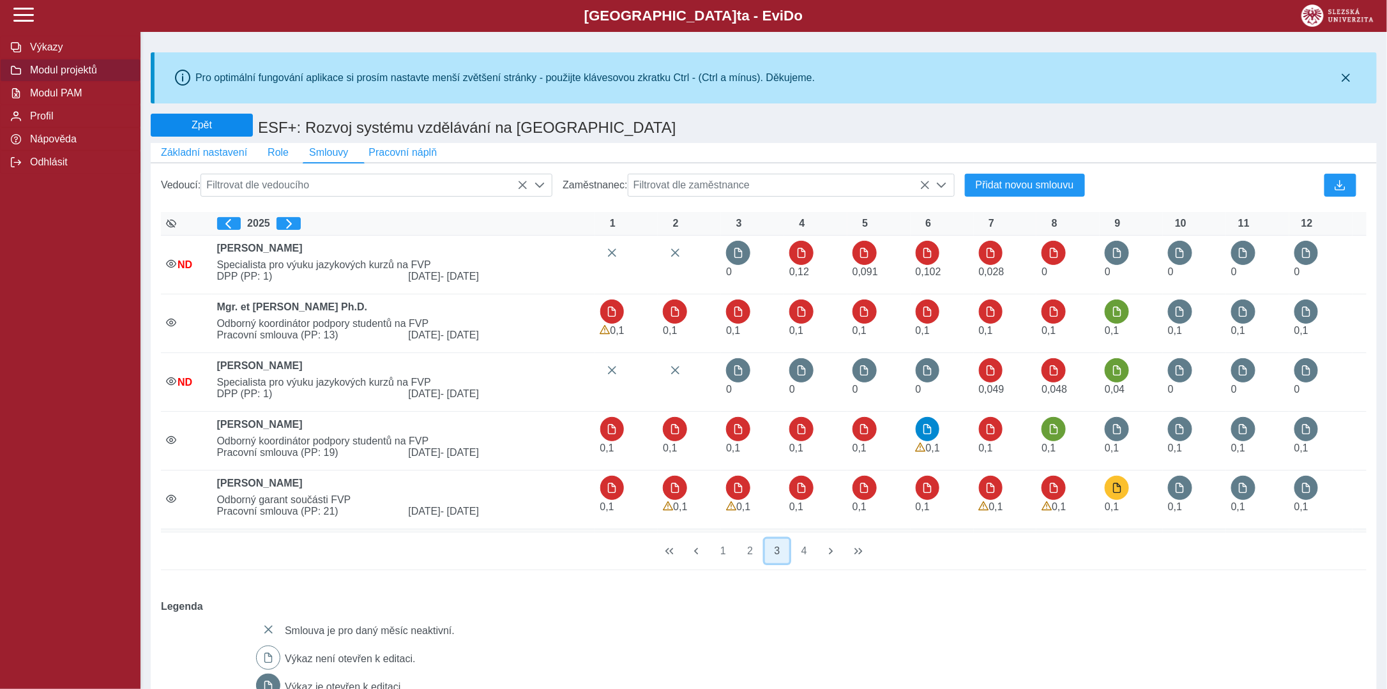 This screenshot has width=1387, height=689. What do you see at coordinates (805, 551) in the screenshot?
I see `button: 4` at bounding box center [805, 551].